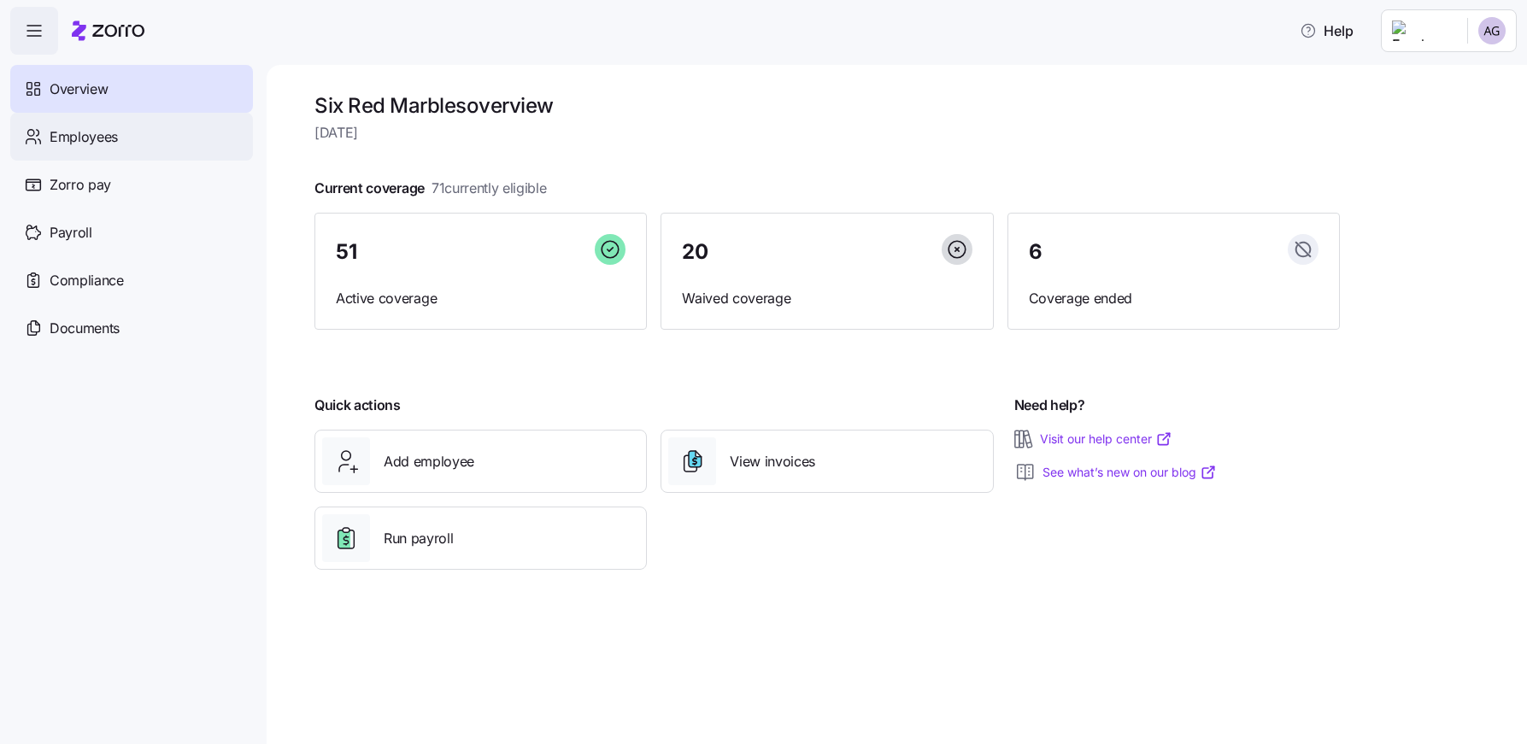  Describe the element at coordinates (827, 105) in the screenshot. I see `h1: Six Red Marbles overview` at that location.